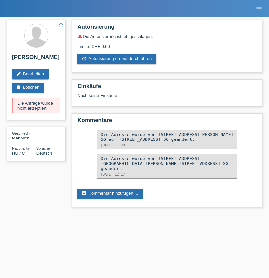  Describe the element at coordinates (168, 98) in the screenshot. I see `div: Noch keine Einkäufe` at that location.